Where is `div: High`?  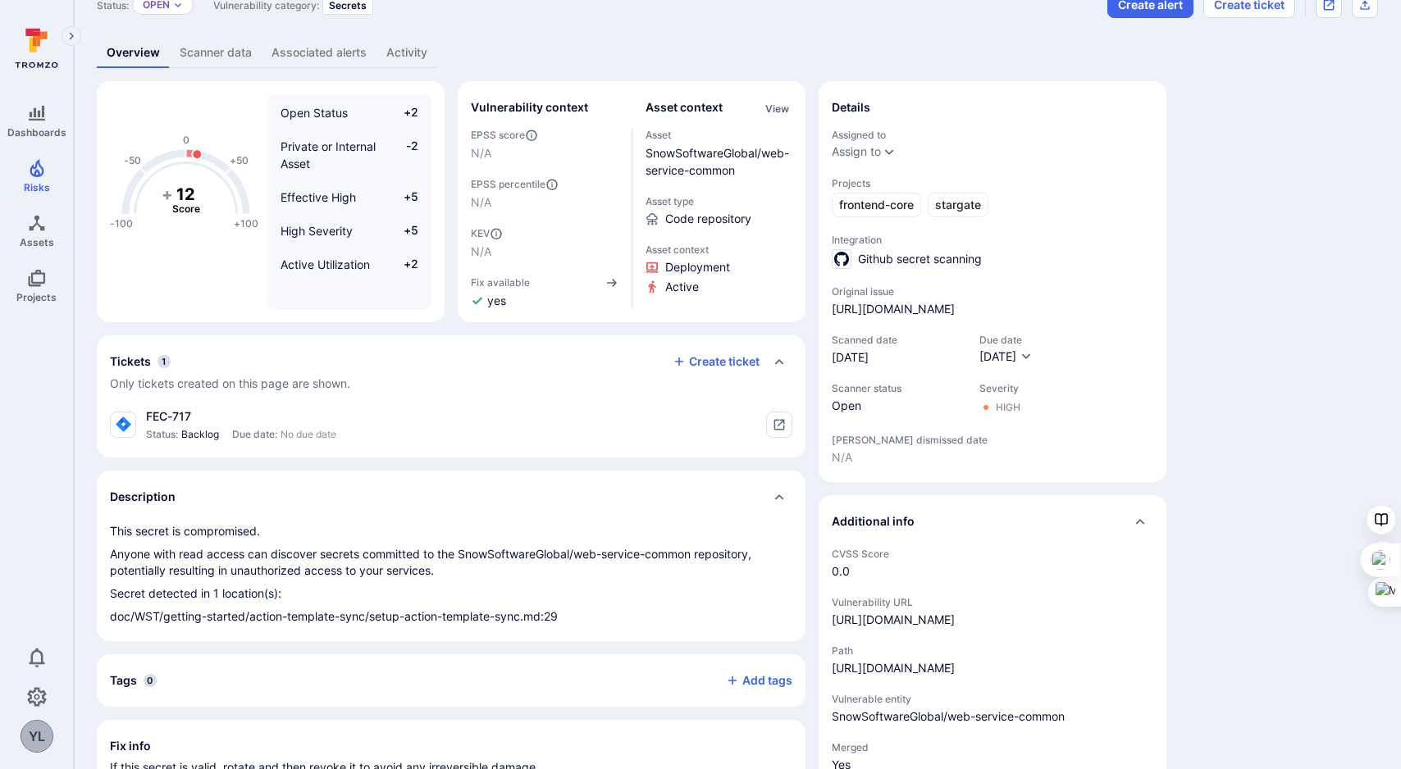 div: High is located at coordinates (1008, 408).